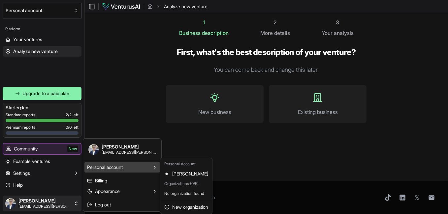  Describe the element at coordinates (94, 150) in the screenshot. I see `img: ACg8ocI-IrvDlDYxKZyA6CzHN9YFjVG7J4UUjzHPPEAtv1Z527imMUZG=s96-c` at that location.